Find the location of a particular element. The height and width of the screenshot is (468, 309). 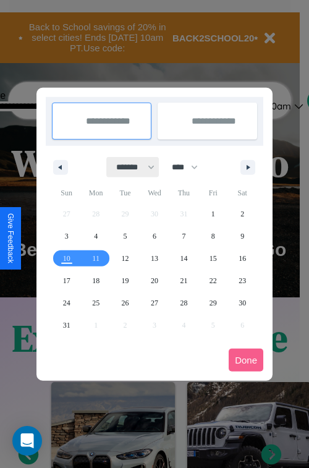

span: 8 is located at coordinates (213, 236).